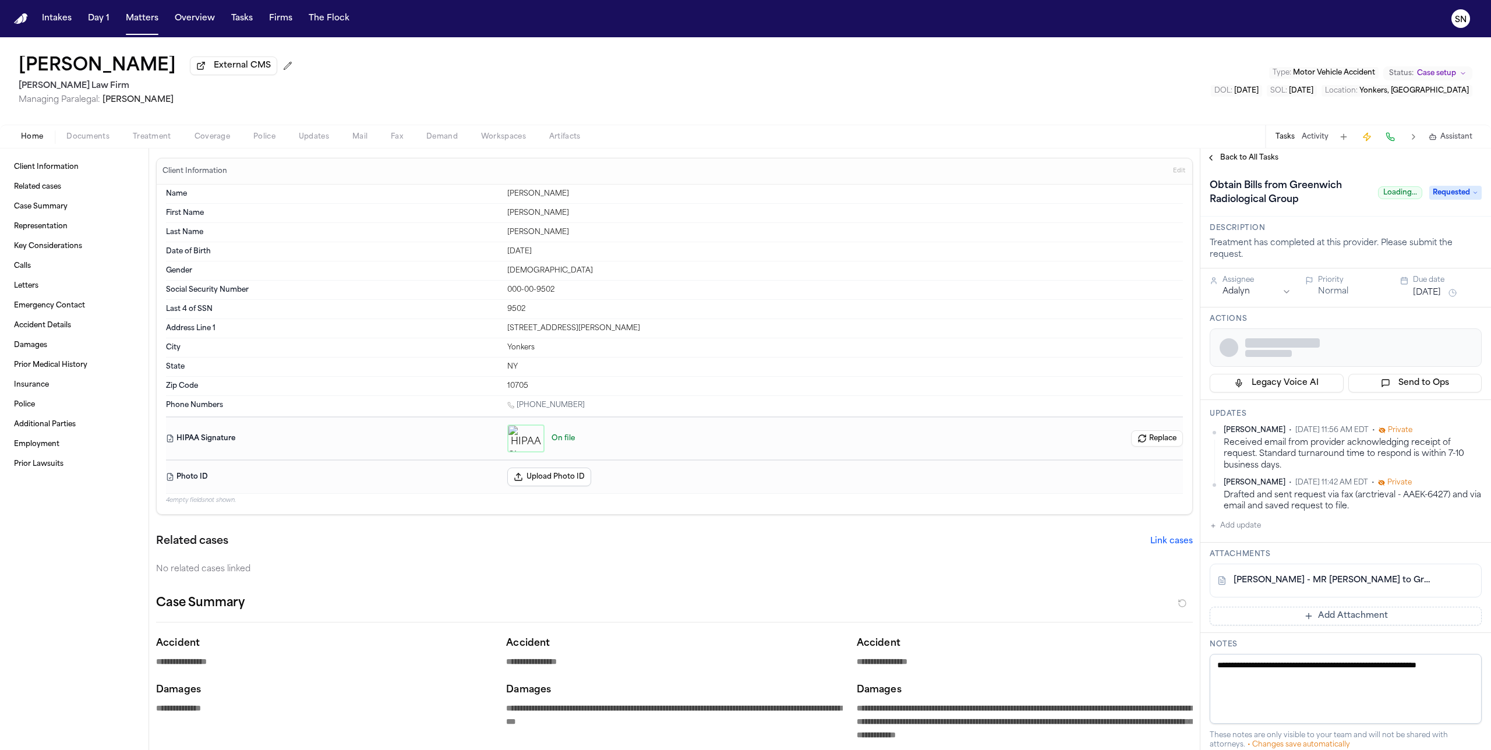  What do you see at coordinates (1345, 249) in the screenshot?
I see `div: Treatment has completed at this provider. Please submit the request.` at bounding box center [1345, 249].